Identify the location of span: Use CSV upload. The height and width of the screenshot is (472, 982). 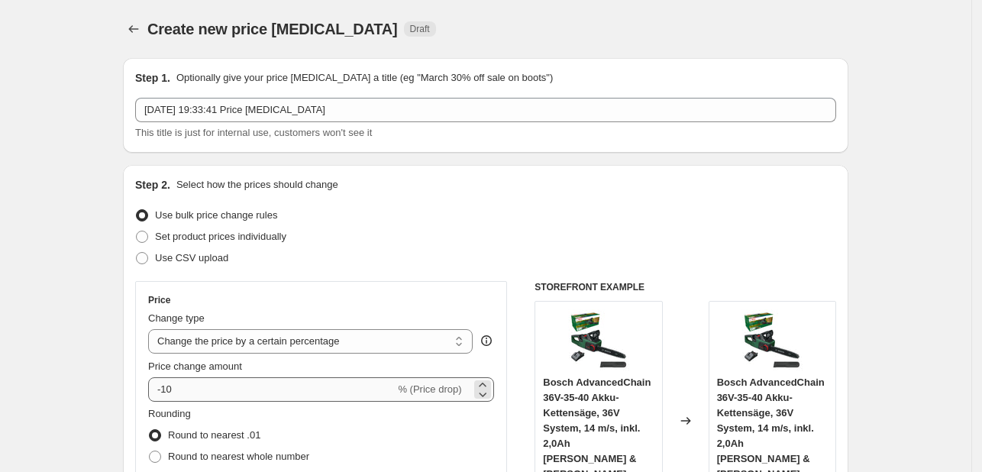
(192, 257).